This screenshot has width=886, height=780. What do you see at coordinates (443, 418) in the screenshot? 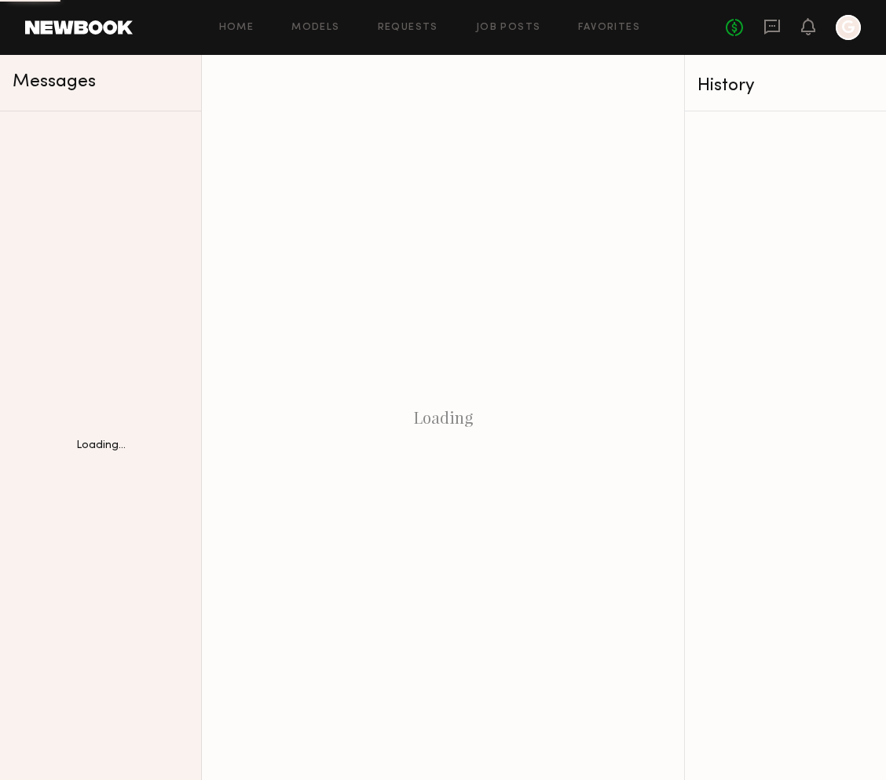
I see `div: Loading` at bounding box center [443, 418].